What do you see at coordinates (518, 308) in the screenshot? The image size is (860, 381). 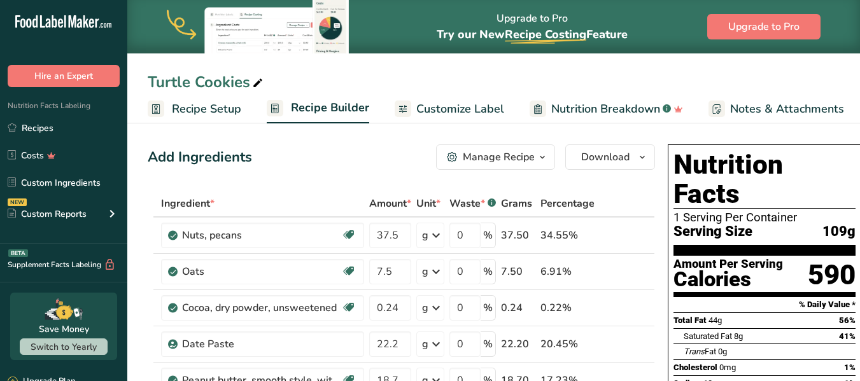 I see `div: 0.24` at bounding box center [518, 308].